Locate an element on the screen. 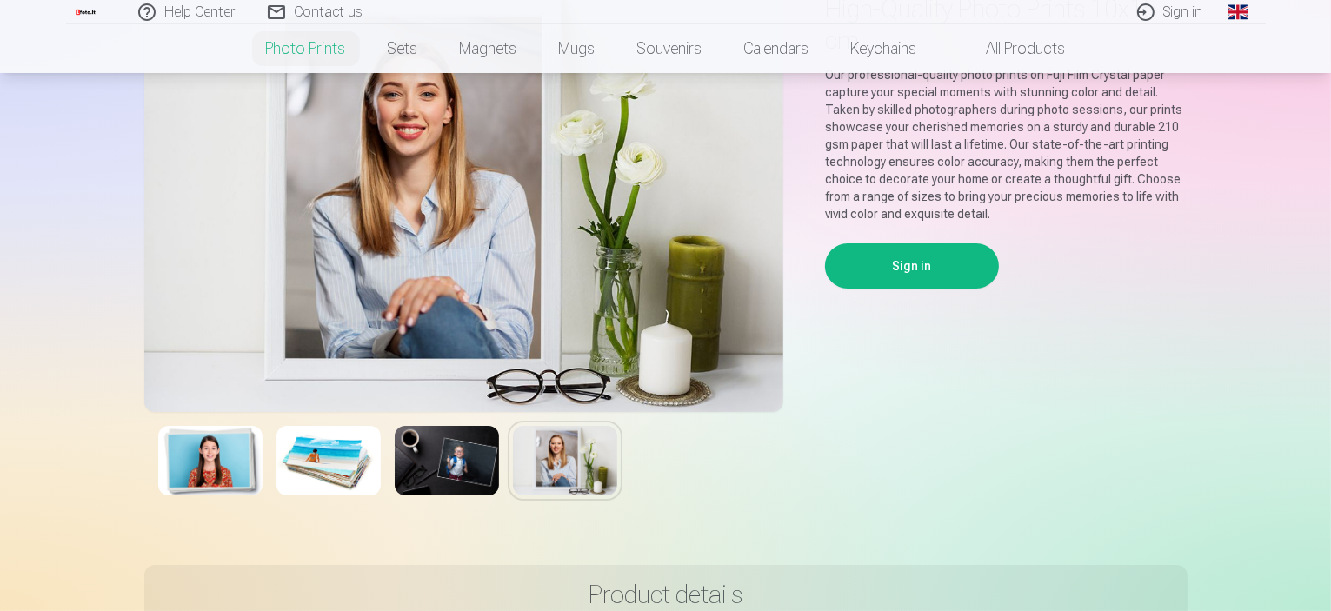 The image size is (1331, 611). a: All products is located at coordinates (1012, 49).